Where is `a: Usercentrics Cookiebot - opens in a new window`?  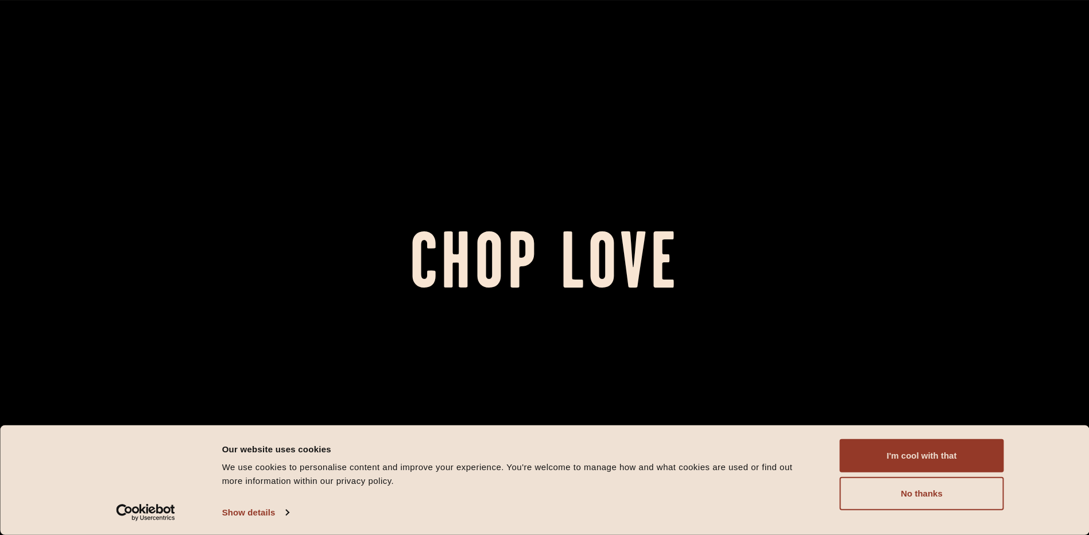 a: Usercentrics Cookiebot - opens in a new window is located at coordinates (145, 513).